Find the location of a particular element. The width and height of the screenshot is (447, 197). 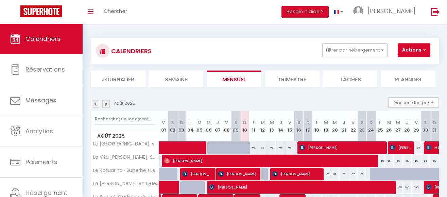

th: 20 is located at coordinates (335, 126).